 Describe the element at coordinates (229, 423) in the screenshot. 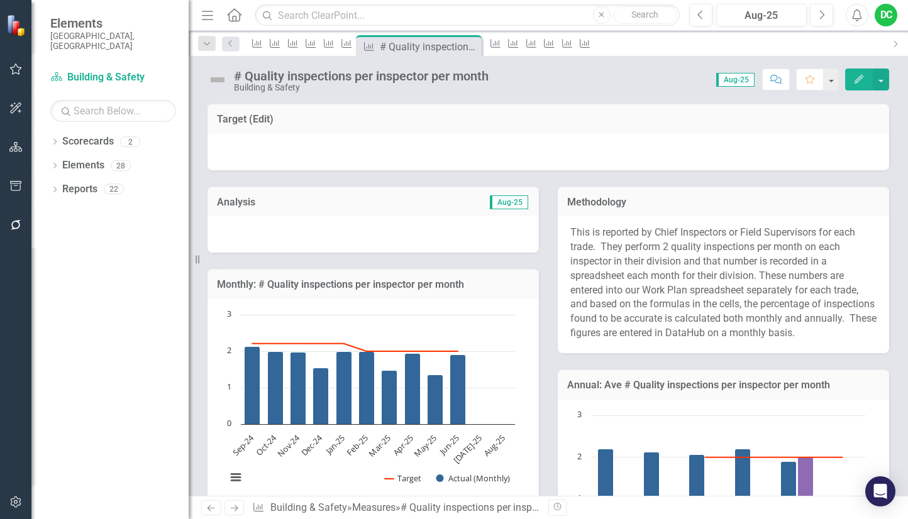

I see `text: 0` at that location.